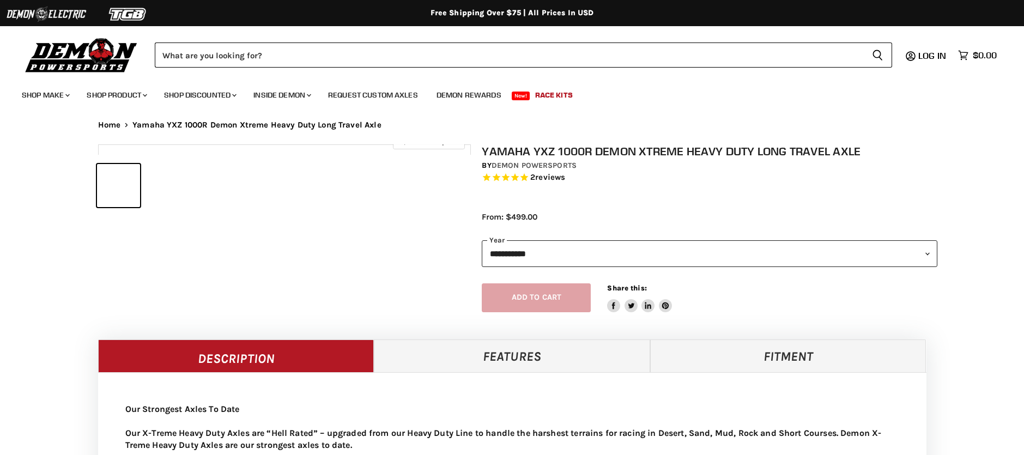 The width and height of the screenshot is (1024, 455). I want to click on ul: Main menu, so click(503, 93).